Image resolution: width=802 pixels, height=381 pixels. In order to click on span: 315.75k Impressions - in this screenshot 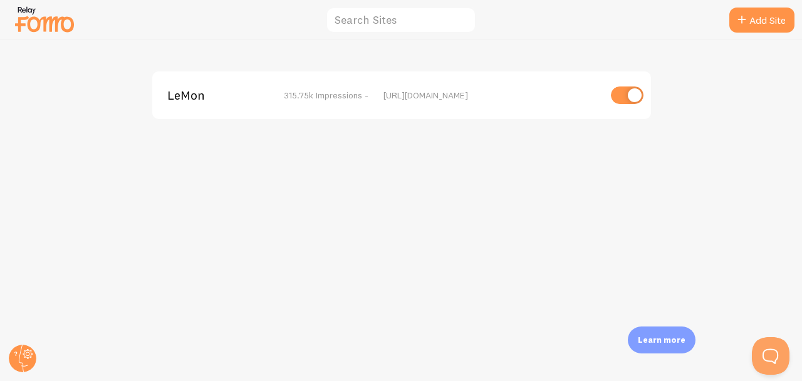, I will do `click(326, 95)`.